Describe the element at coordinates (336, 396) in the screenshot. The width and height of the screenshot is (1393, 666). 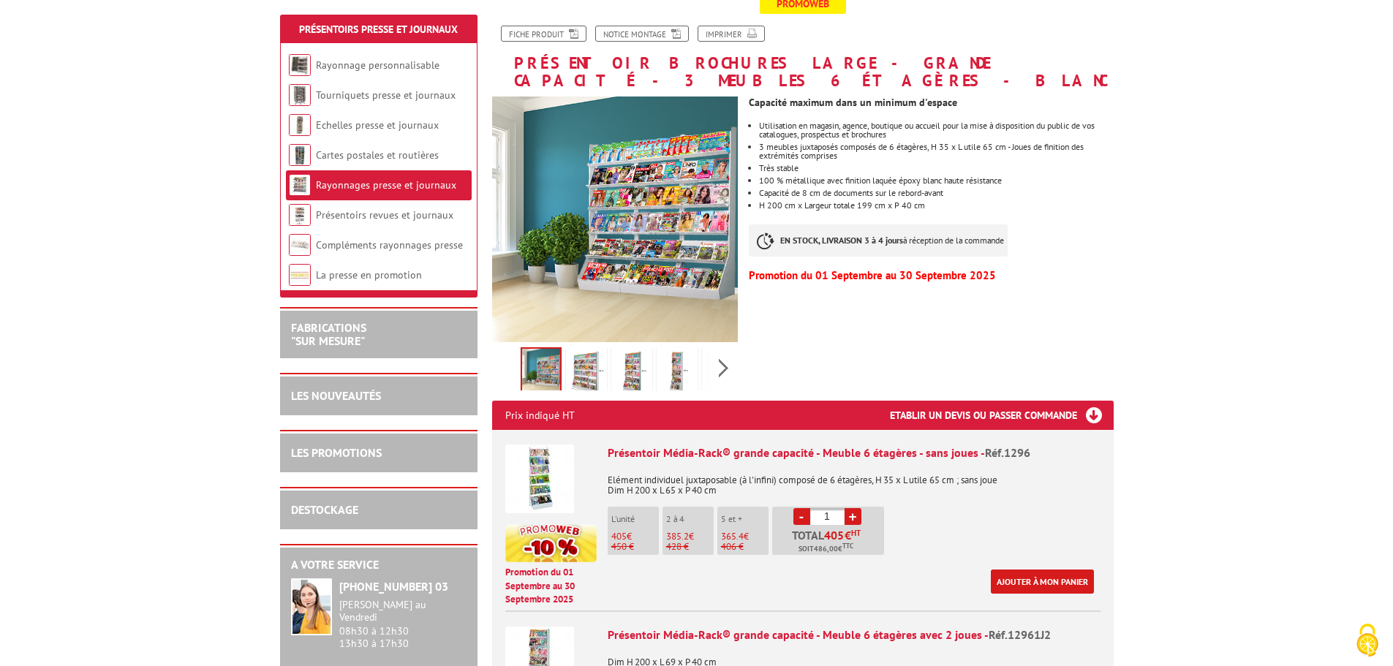
I see `a: LES NOUVEAUTÉS` at that location.